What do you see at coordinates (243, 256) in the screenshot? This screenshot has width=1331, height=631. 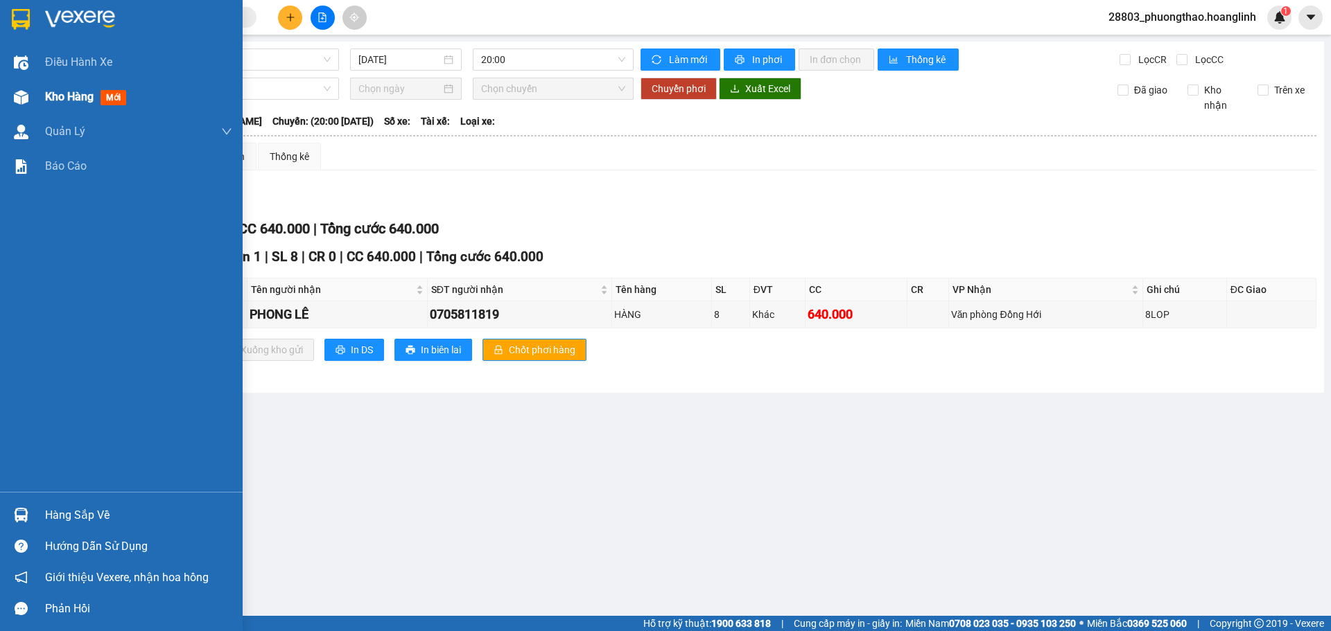 I see `span: Đơn 1` at bounding box center [243, 256].